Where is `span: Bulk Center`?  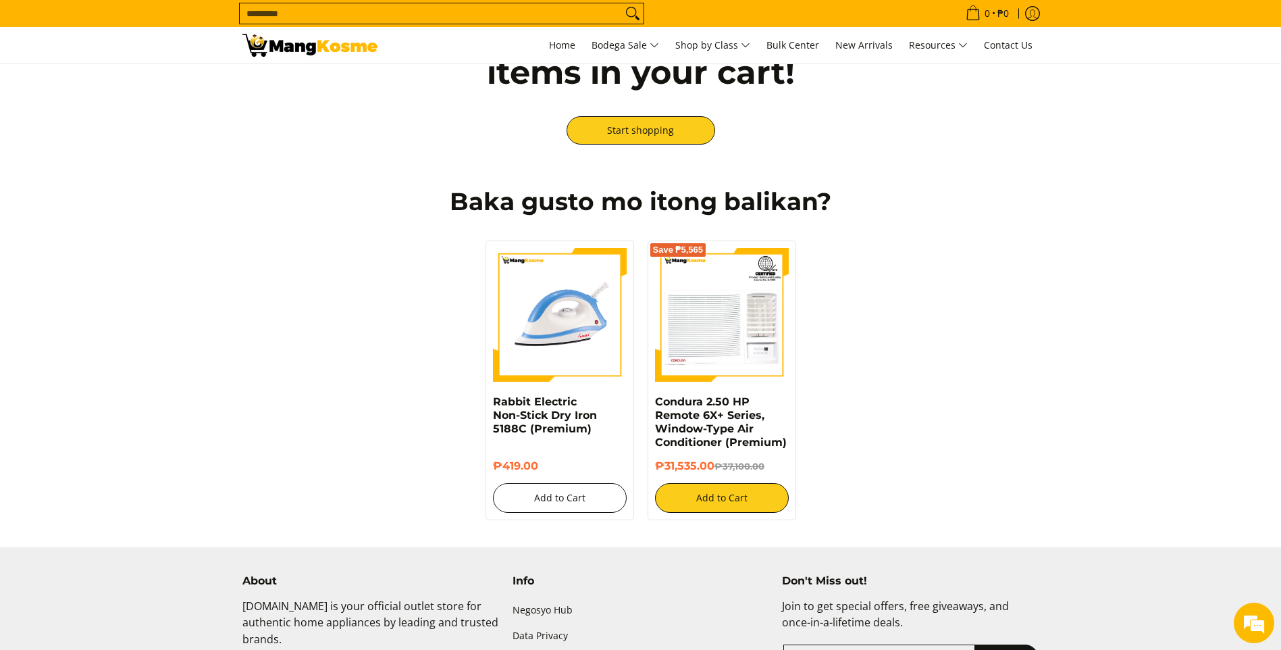
span: Bulk Center is located at coordinates (793, 45).